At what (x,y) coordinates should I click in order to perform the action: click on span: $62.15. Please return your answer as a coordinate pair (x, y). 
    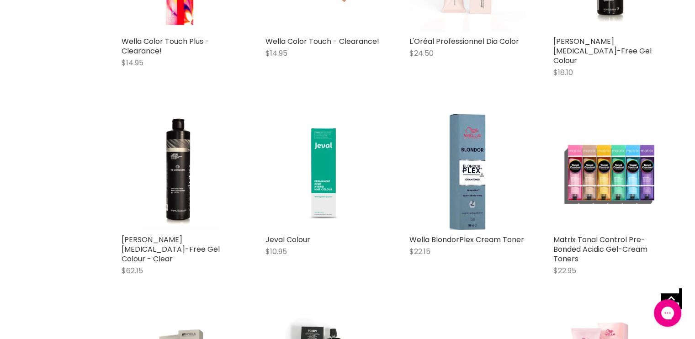
    Looking at the image, I should click on (132, 270).